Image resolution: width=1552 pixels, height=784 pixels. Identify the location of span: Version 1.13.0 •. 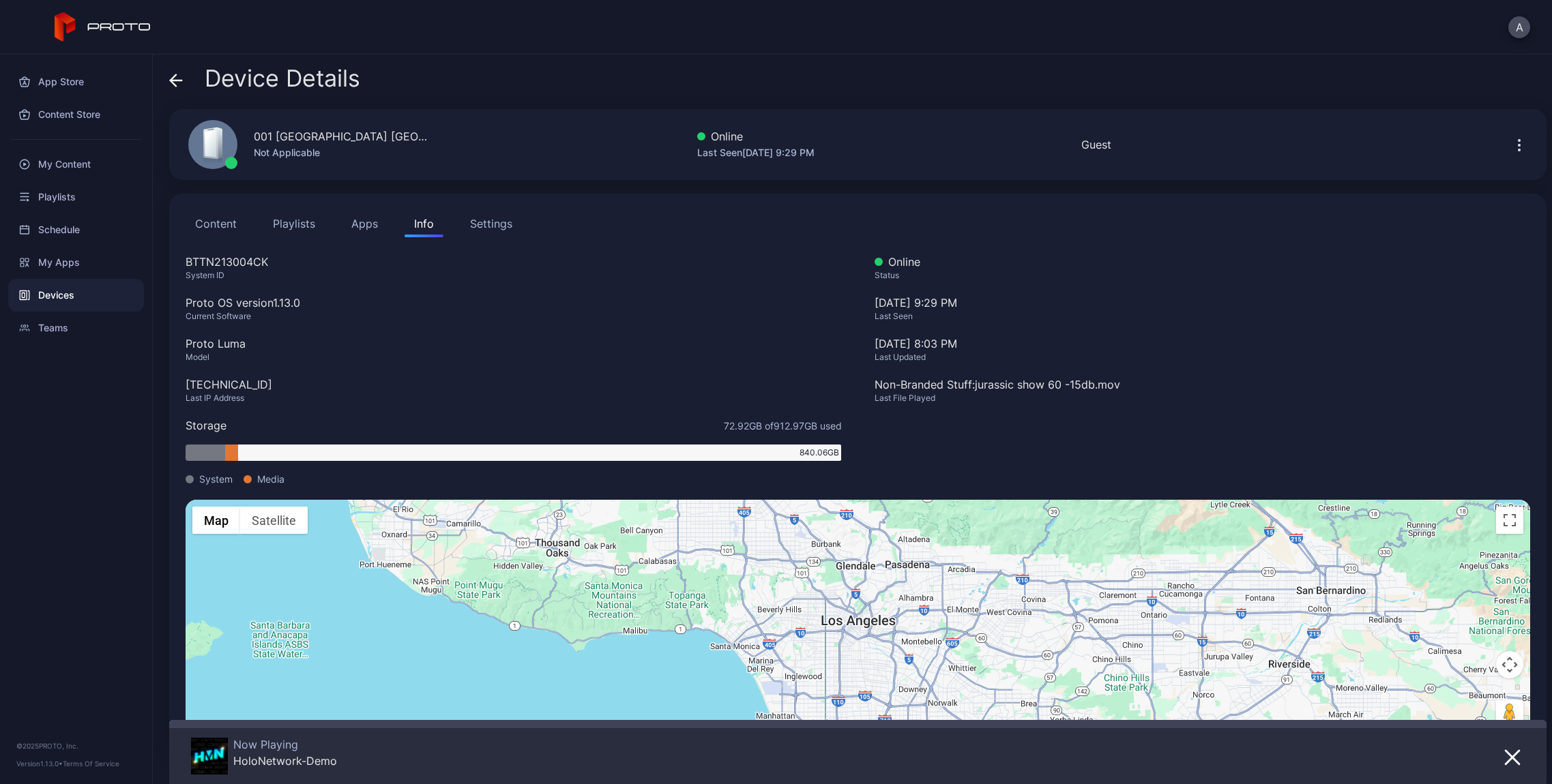
(40, 764).